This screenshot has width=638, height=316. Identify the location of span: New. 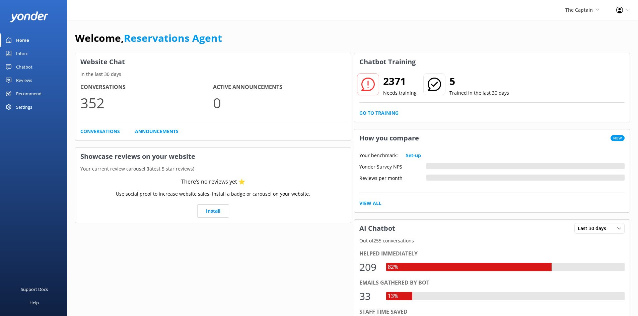
(617, 138).